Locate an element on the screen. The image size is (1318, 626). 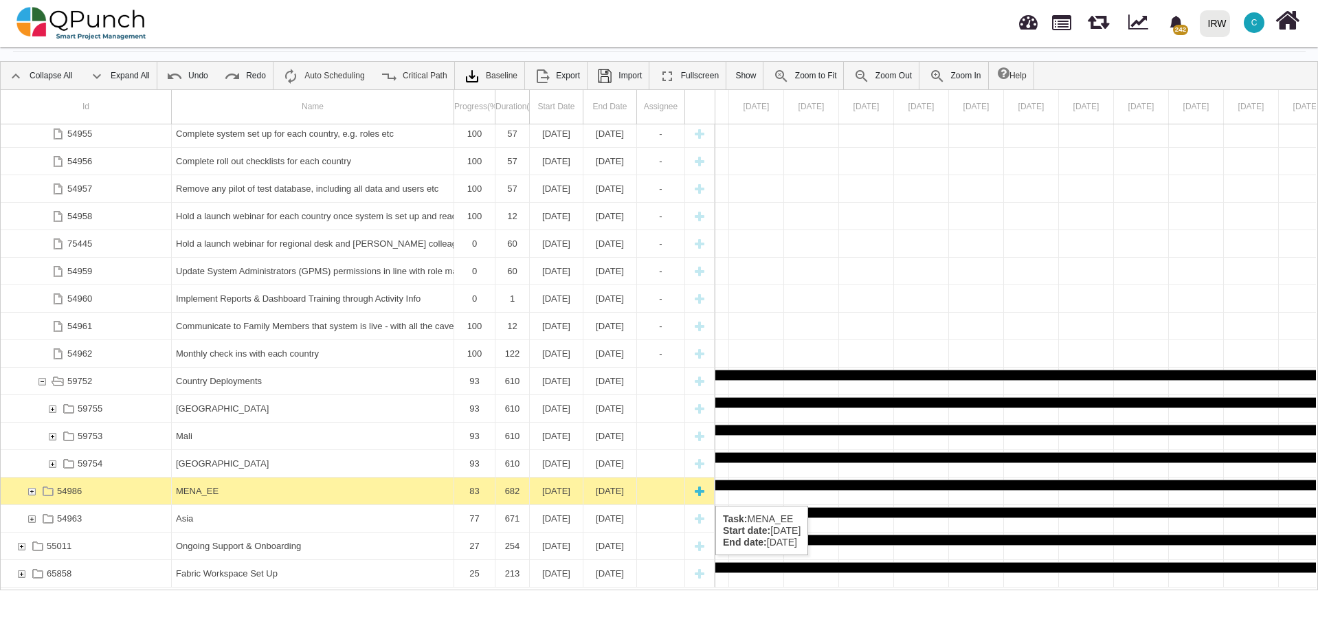
a: Import is located at coordinates (619, 76).